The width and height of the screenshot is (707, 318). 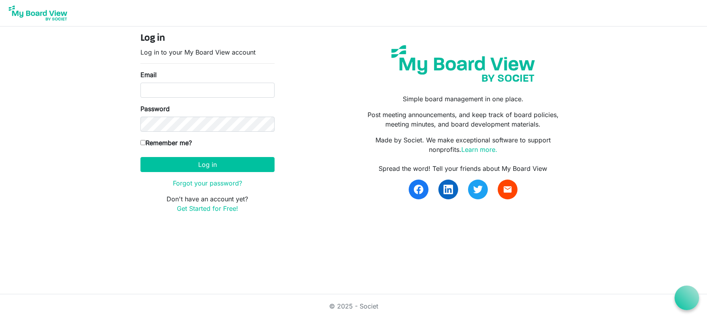 I want to click on p: Simple board management in one place., so click(x=463, y=99).